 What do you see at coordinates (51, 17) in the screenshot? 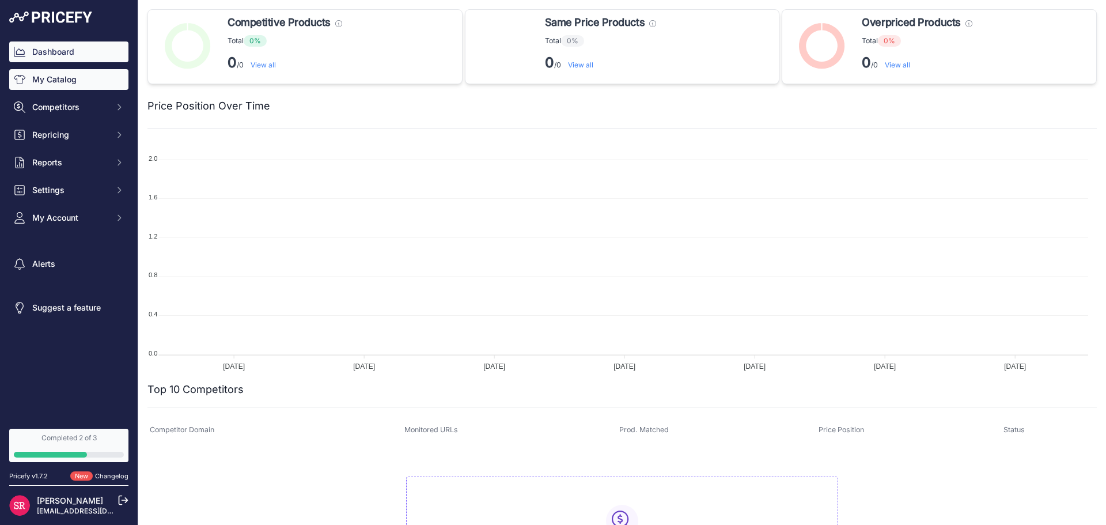
I see `img: Pricefy Logo` at bounding box center [51, 17].